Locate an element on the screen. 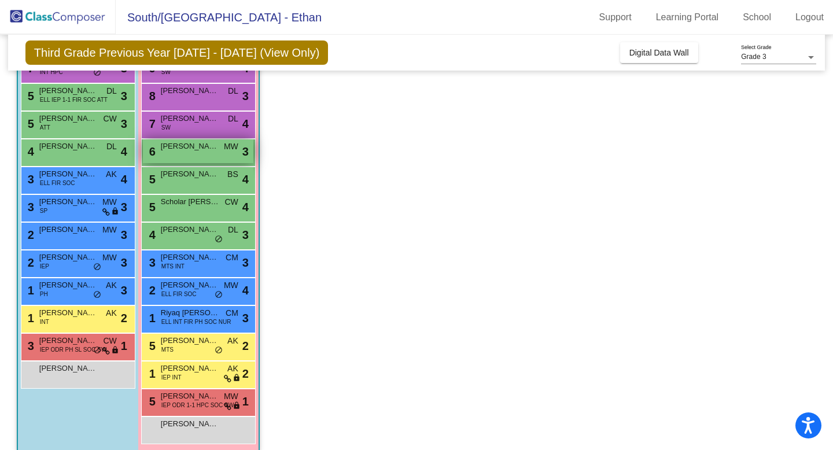 The image size is (833, 450). span: Digital Data Wall is located at coordinates (659, 53).